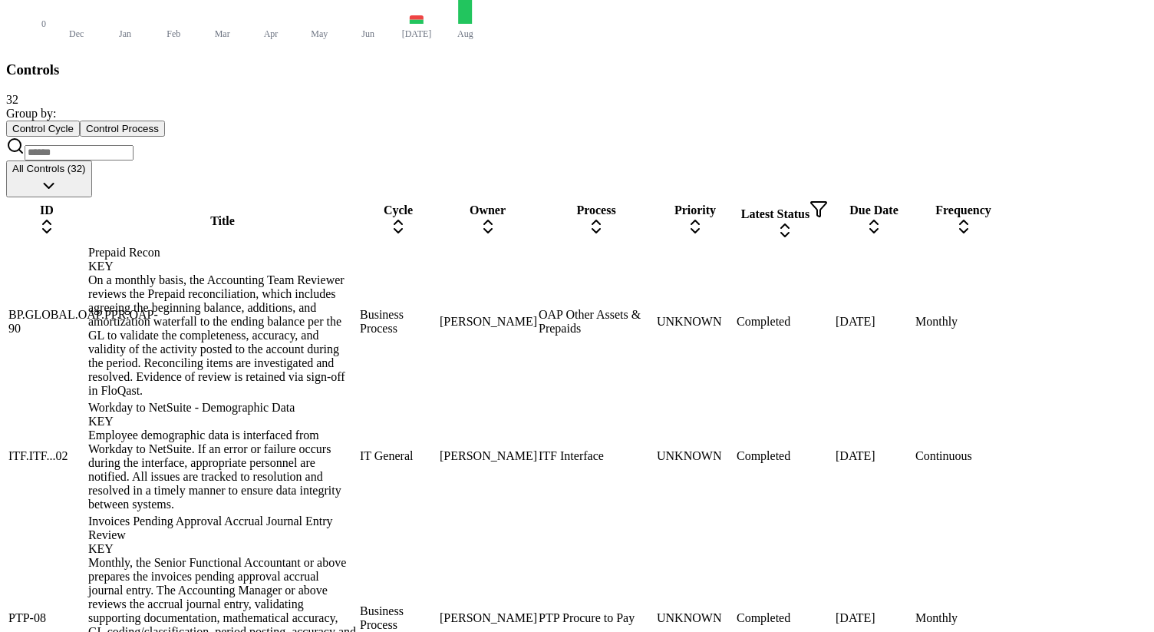  I want to click on div: Title, so click(223, 221).